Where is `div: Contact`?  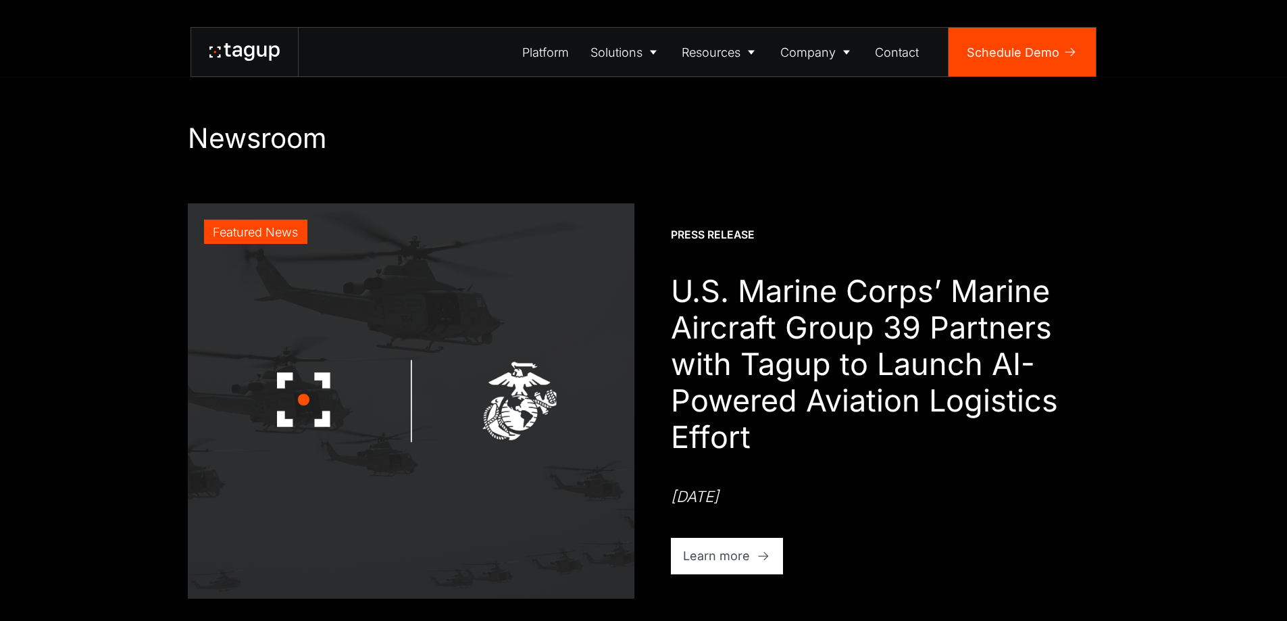
div: Contact is located at coordinates (896, 52).